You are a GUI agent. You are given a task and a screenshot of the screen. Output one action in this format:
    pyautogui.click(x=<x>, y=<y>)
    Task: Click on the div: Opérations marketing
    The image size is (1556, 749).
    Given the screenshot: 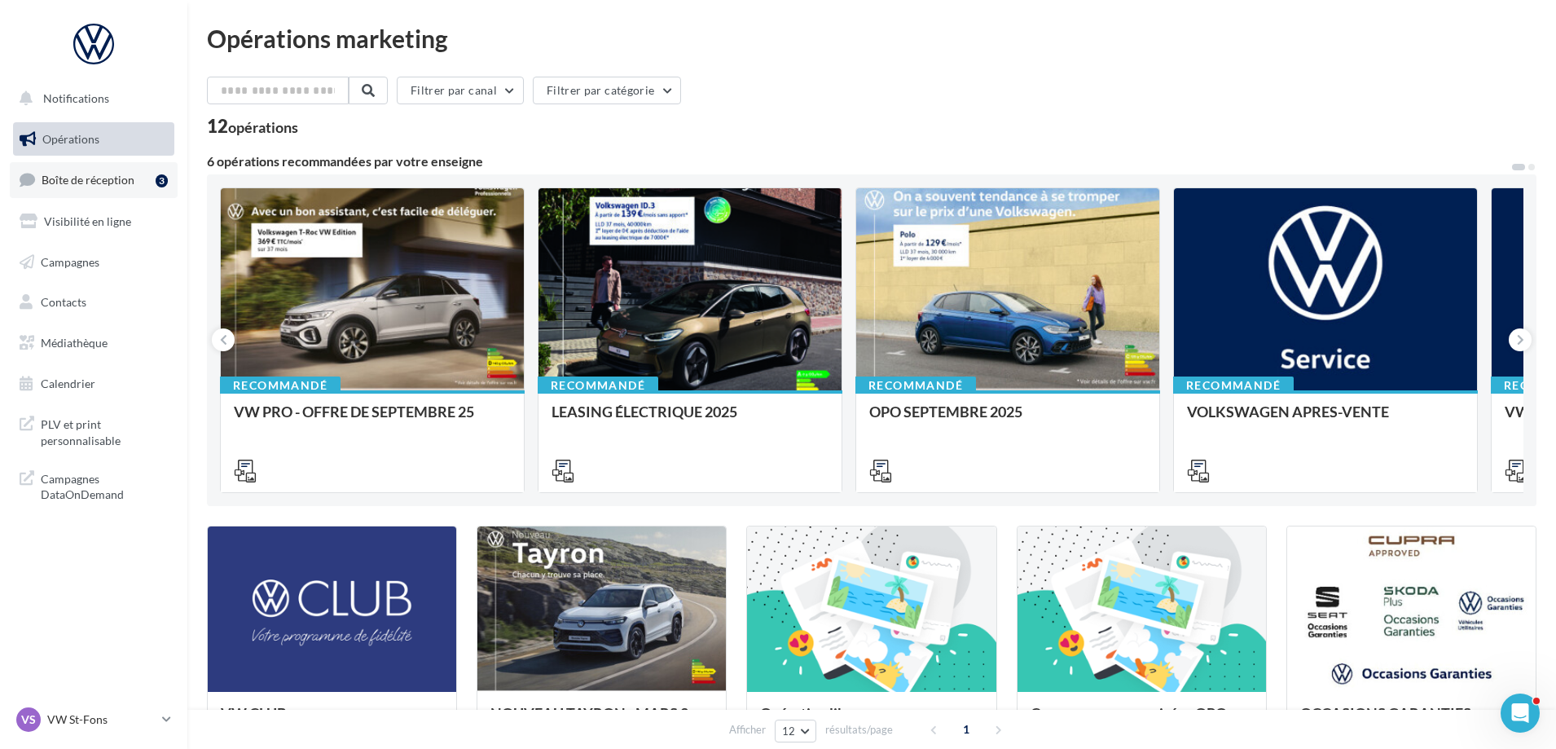 What is the action you would take?
    pyautogui.click(x=872, y=38)
    